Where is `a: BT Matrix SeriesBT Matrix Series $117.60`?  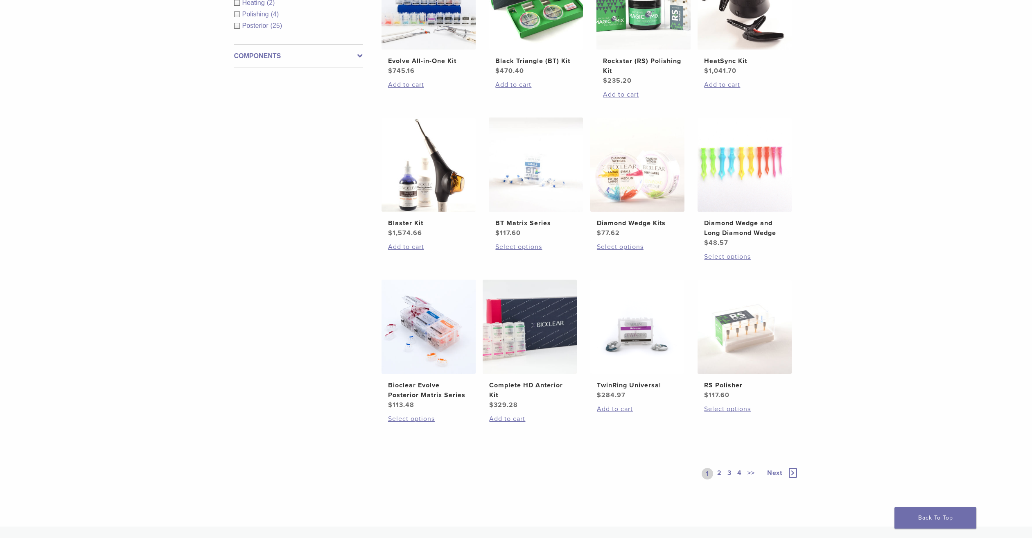 a: BT Matrix SeriesBT Matrix Series $117.60 is located at coordinates (536, 178).